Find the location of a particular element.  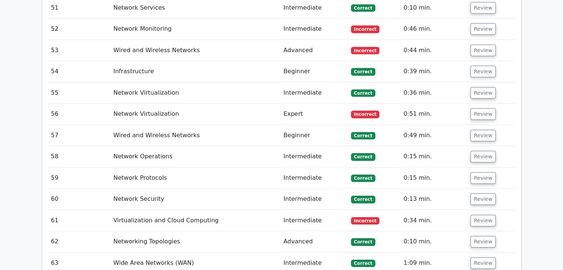

td: 59 is located at coordinates (79, 178).